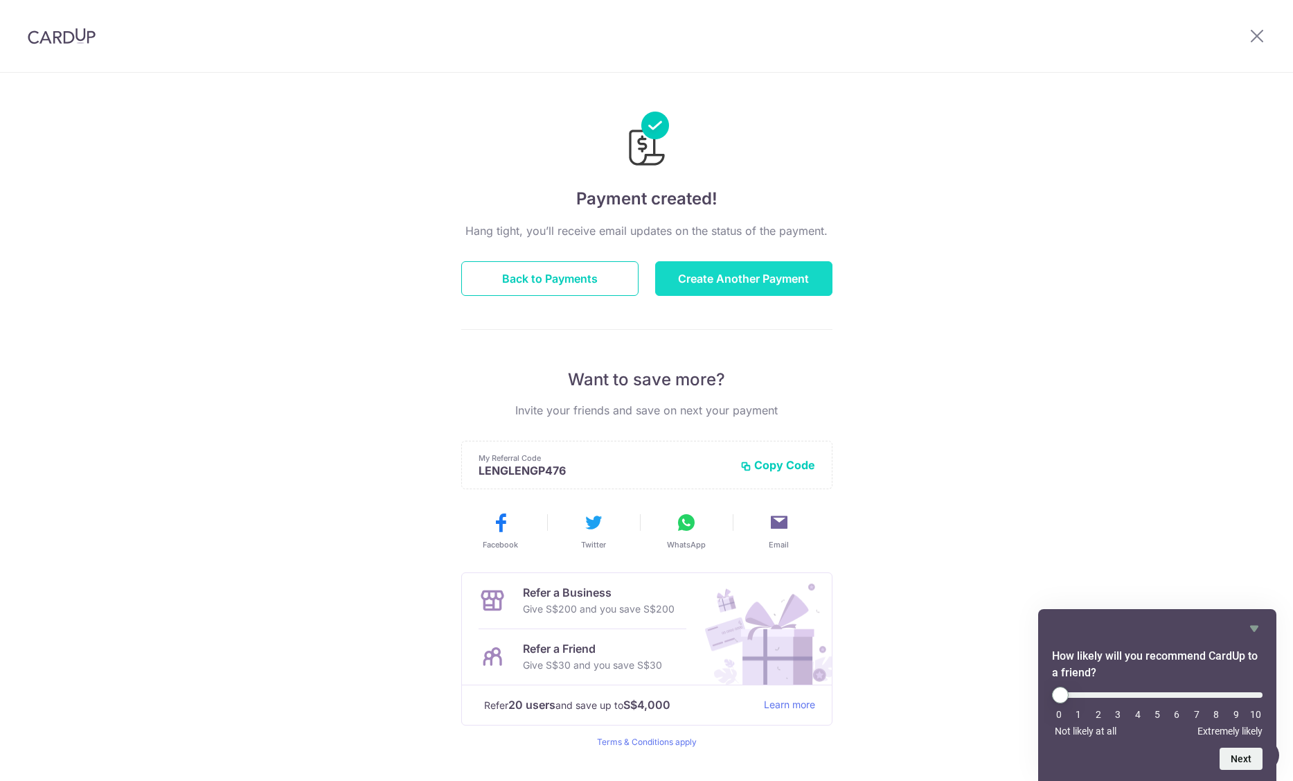 The height and width of the screenshot is (781, 1293). Describe the element at coordinates (647, 231) in the screenshot. I see `p: Hang tight, you’ll receive email updates on the status of the payment.` at that location.